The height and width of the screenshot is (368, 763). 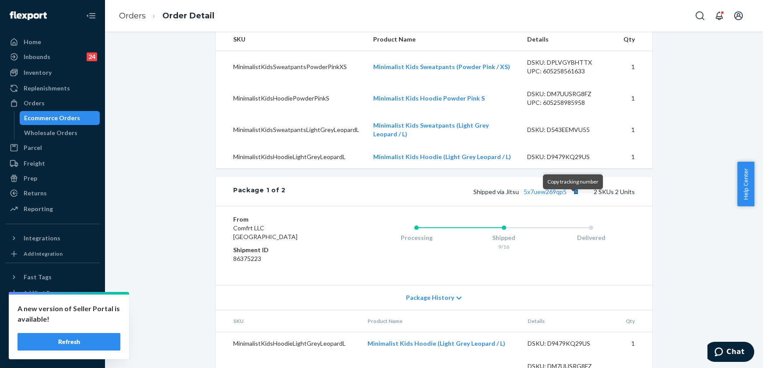 I want to click on div: Integrations, so click(x=42, y=238).